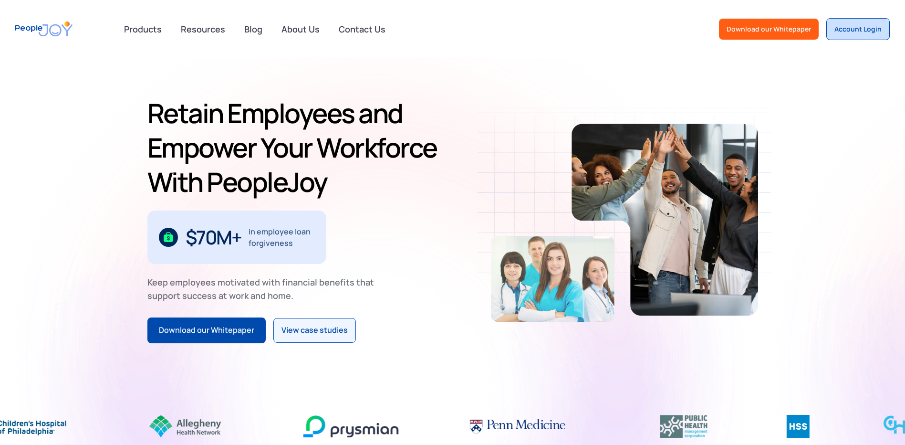  What do you see at coordinates (314, 330) in the screenshot?
I see `div: View case studies` at bounding box center [314, 330].